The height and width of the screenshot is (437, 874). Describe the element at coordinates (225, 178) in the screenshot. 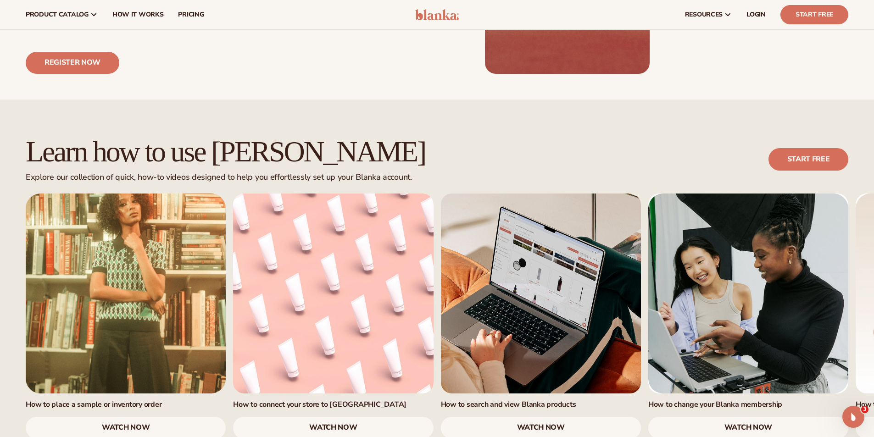

I see `div: Explore our collection of quick, how-to videos designed to help you effortlessly set up your Blan...` at that location.